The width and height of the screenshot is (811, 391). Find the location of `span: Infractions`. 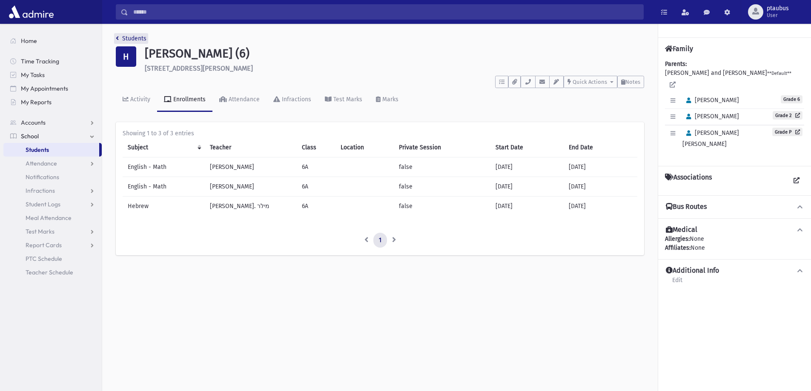

span: Infractions is located at coordinates (40, 191).